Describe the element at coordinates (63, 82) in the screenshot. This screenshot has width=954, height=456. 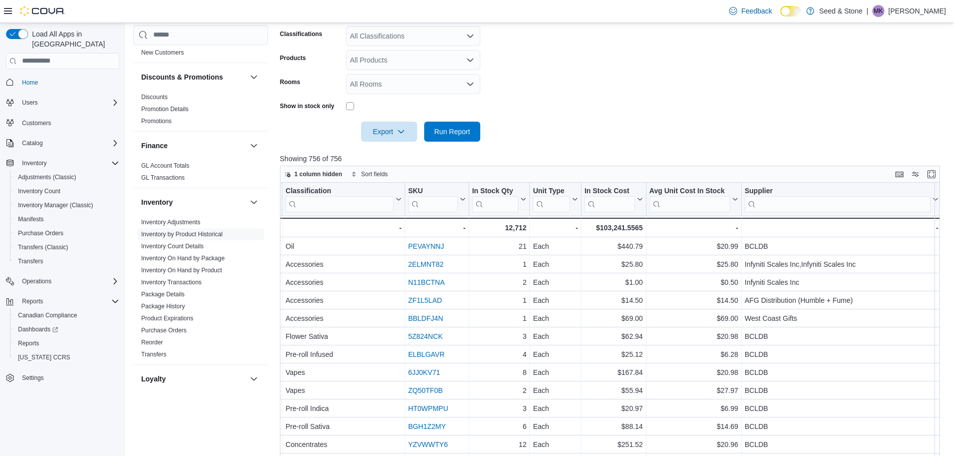
I see `button: Home` at that location.